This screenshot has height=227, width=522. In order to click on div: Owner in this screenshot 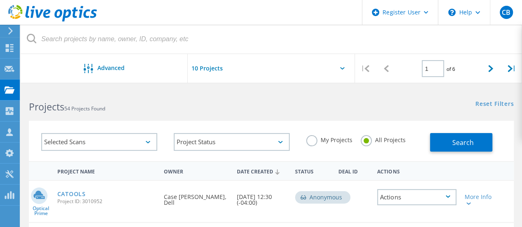, I will do `click(196, 171)`.